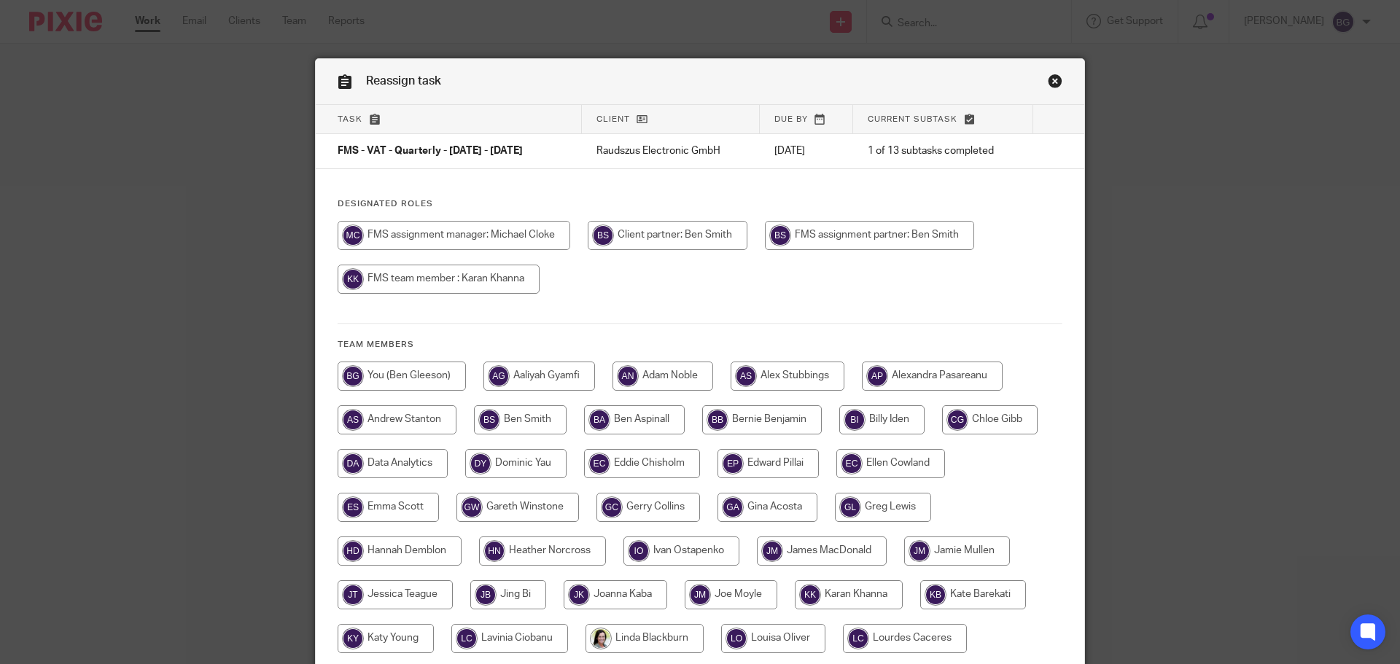  Describe the element at coordinates (350, 119) in the screenshot. I see `span: Task` at that location.